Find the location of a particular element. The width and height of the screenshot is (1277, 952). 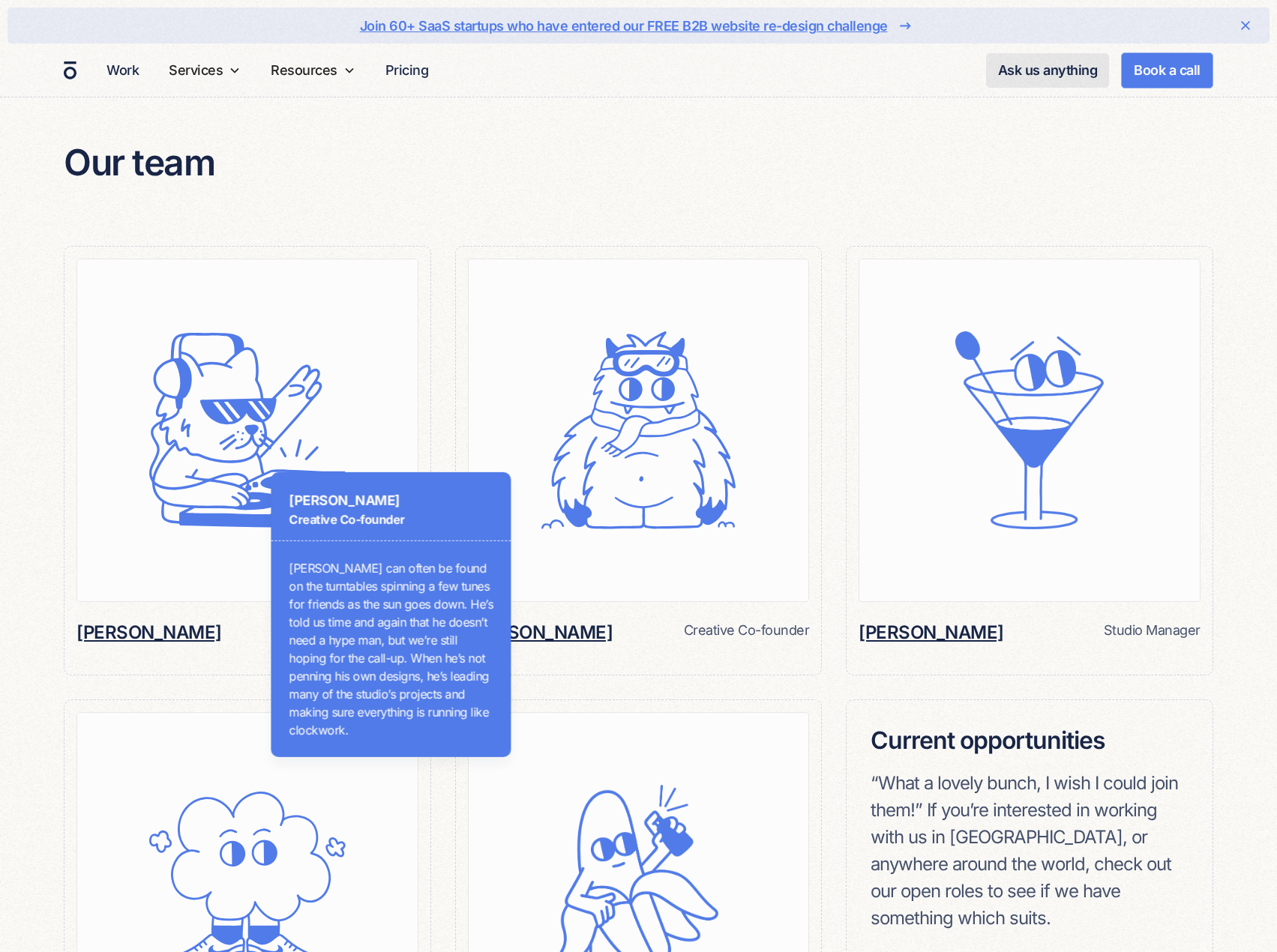

div: Join 60+ SaaS startups who have entered our FREE B2B website re-design challenge is located at coordinates (624, 25).